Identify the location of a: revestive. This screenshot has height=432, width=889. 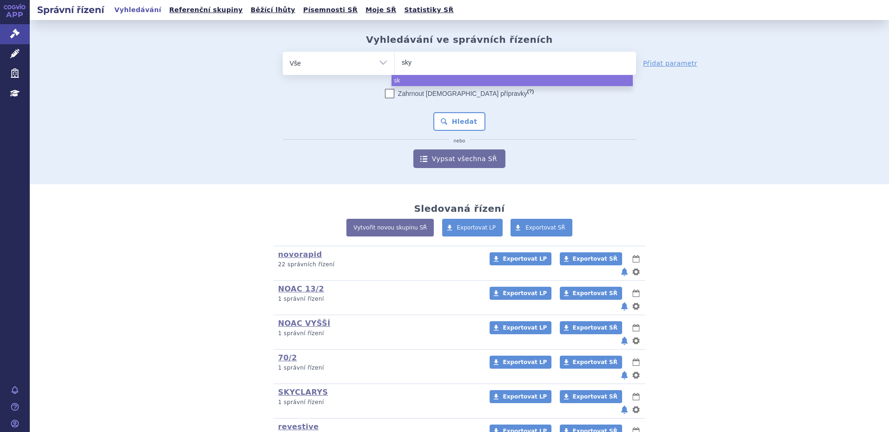
(299, 426).